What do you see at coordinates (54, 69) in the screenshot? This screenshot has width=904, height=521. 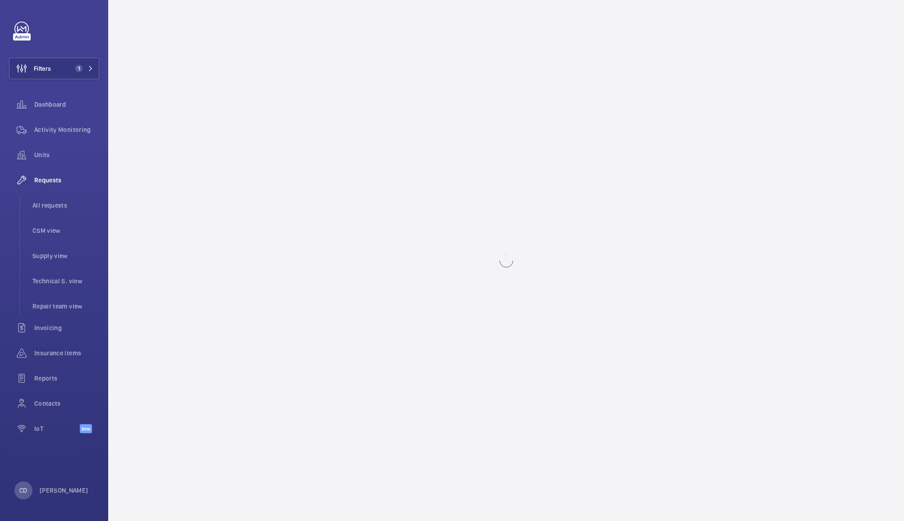 I see `button: Filters1` at bounding box center [54, 69].